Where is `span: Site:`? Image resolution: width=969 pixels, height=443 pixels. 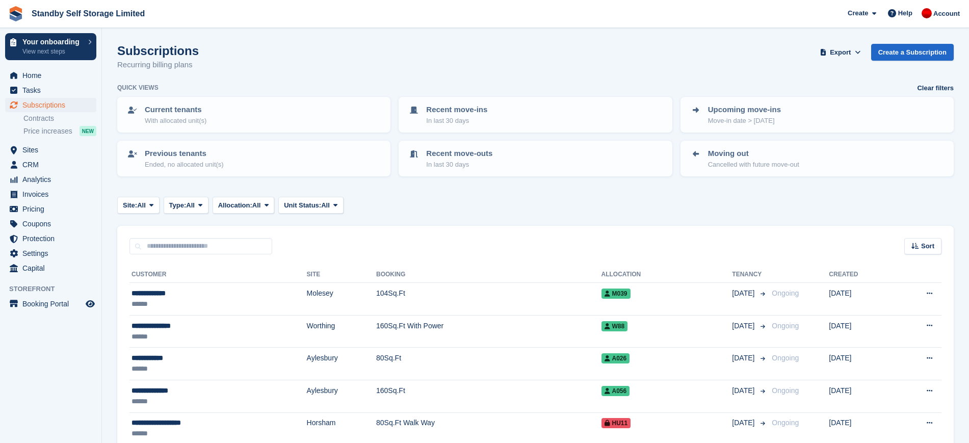 span: Site: is located at coordinates (130, 205).